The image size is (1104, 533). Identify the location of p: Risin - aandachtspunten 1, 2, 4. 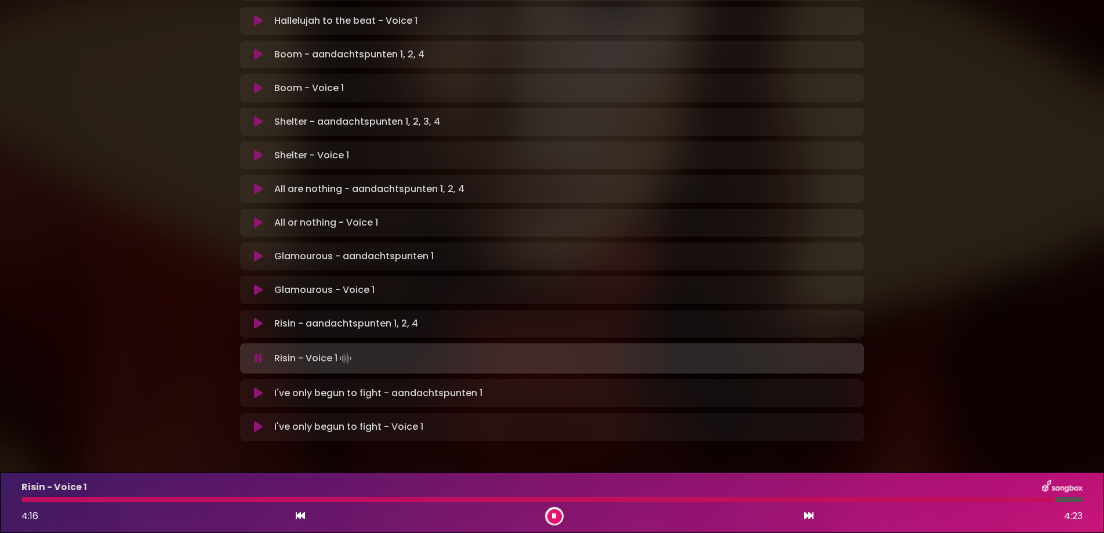
(346, 324).